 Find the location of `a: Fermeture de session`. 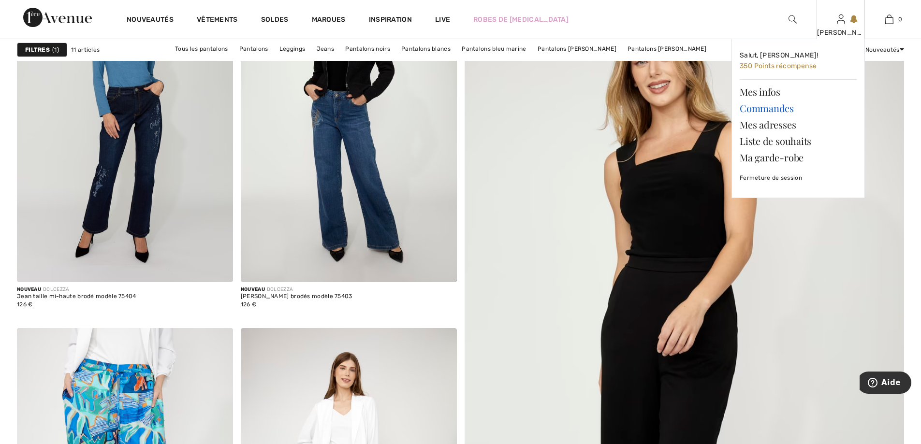

a: Fermeture de session is located at coordinates (798, 178).